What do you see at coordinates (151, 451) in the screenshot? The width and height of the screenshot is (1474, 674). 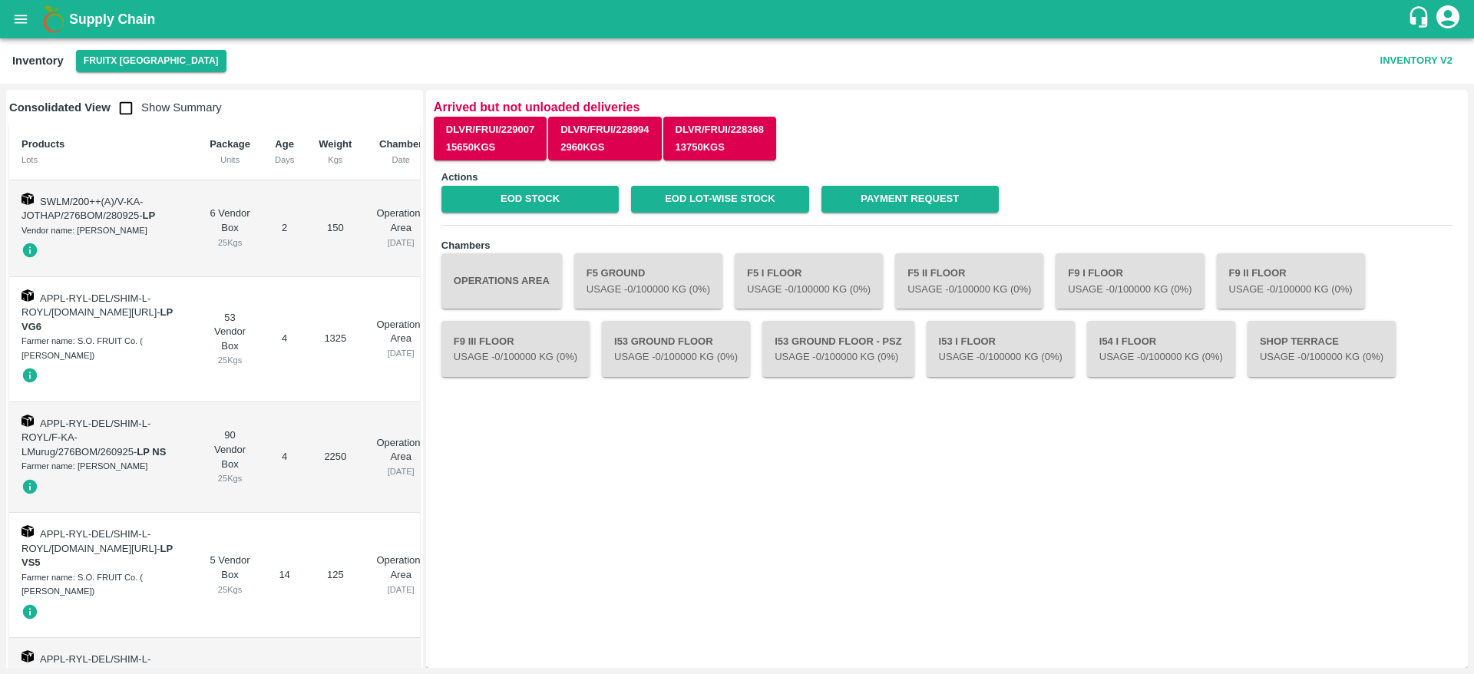 I see `strong: LP NS` at bounding box center [151, 451].